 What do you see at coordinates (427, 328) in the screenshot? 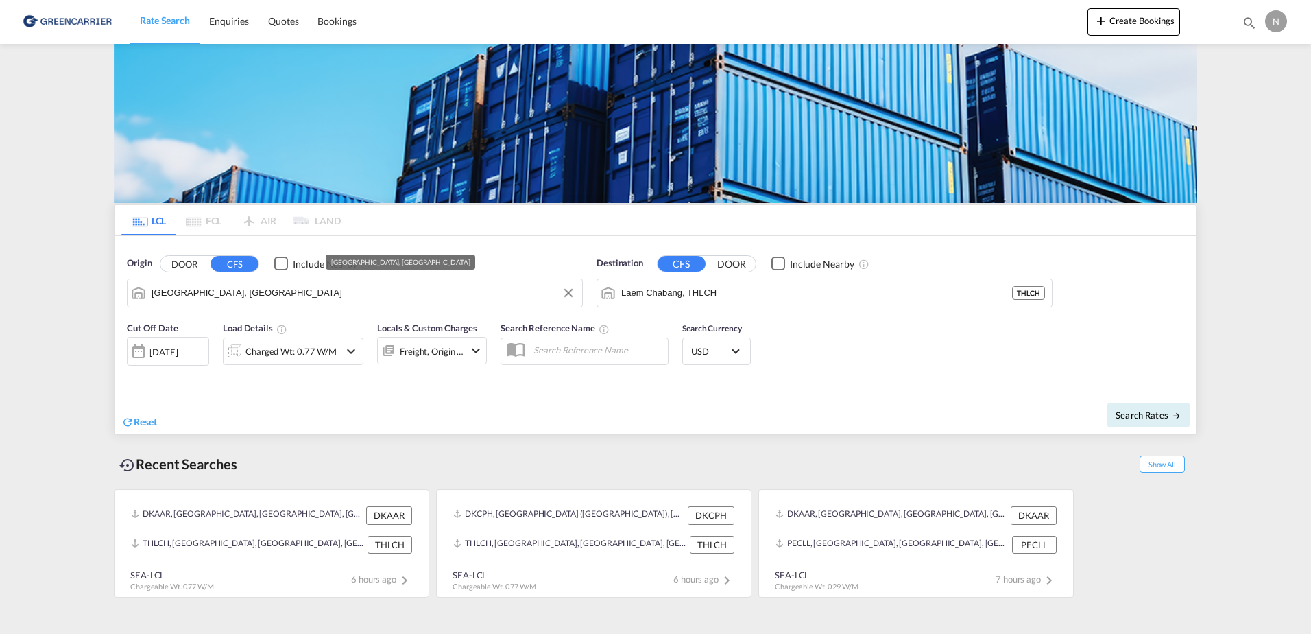
I see `span: Locals & Custom Charges` at bounding box center [427, 328].